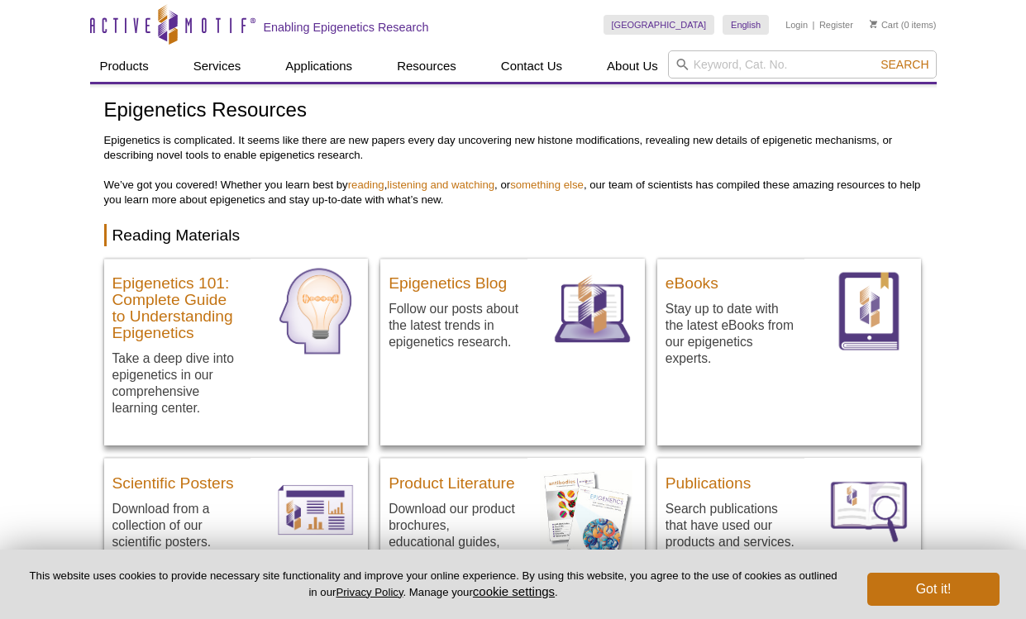 This screenshot has width=1026, height=619. What do you see at coordinates (884, 25) in the screenshot?
I see `a: Cart` at bounding box center [884, 25].